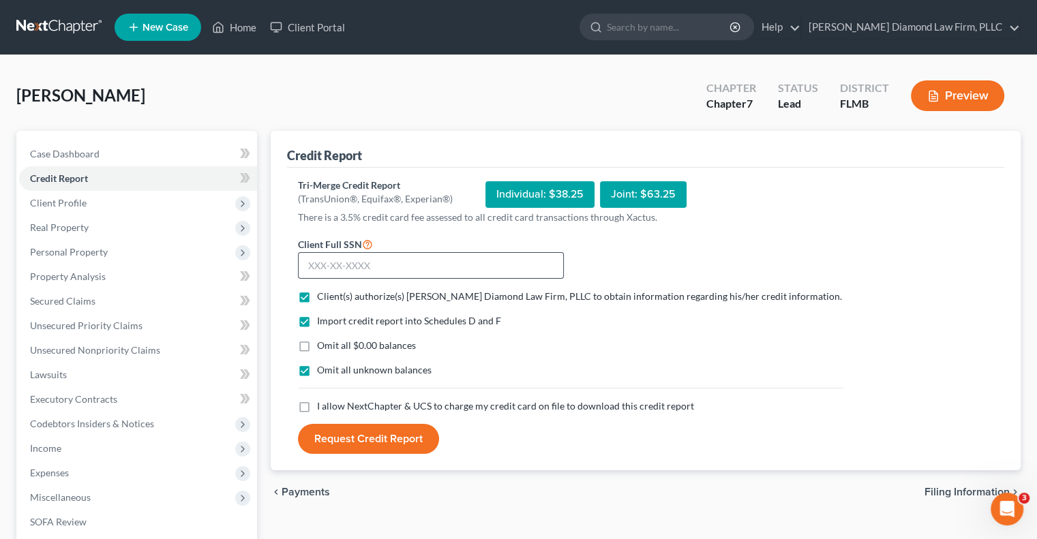 The image size is (1037, 539). I want to click on span: 3, so click(1024, 499).